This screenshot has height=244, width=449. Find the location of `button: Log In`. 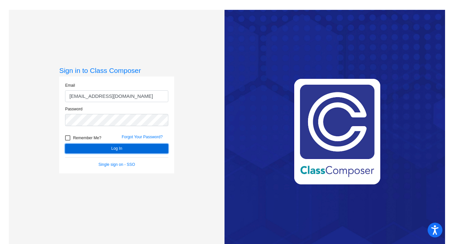

button: Log In is located at coordinates (117, 149).